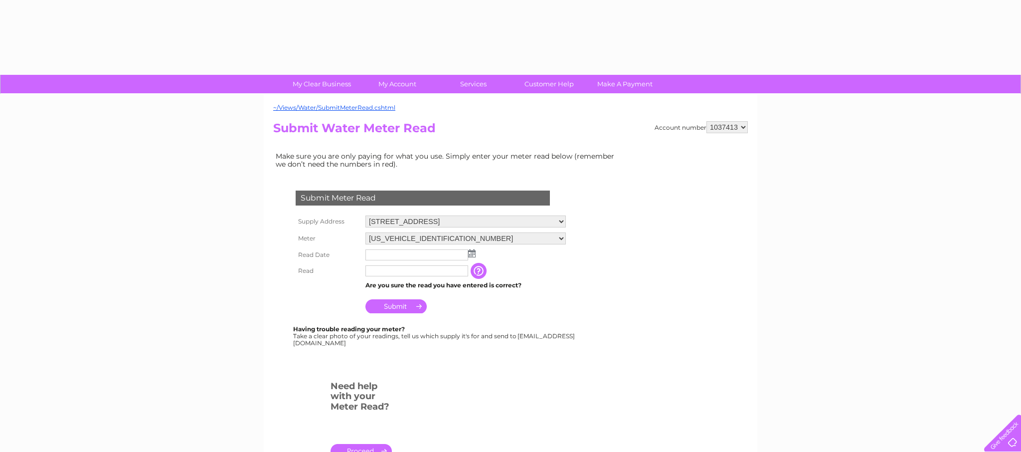 Image resolution: width=1021 pixels, height=452 pixels. What do you see at coordinates (448, 160) in the screenshot?
I see `td: Make sure you are only paying for what you use. Simply enter your meter read below (remember we d...` at bounding box center [448, 160].